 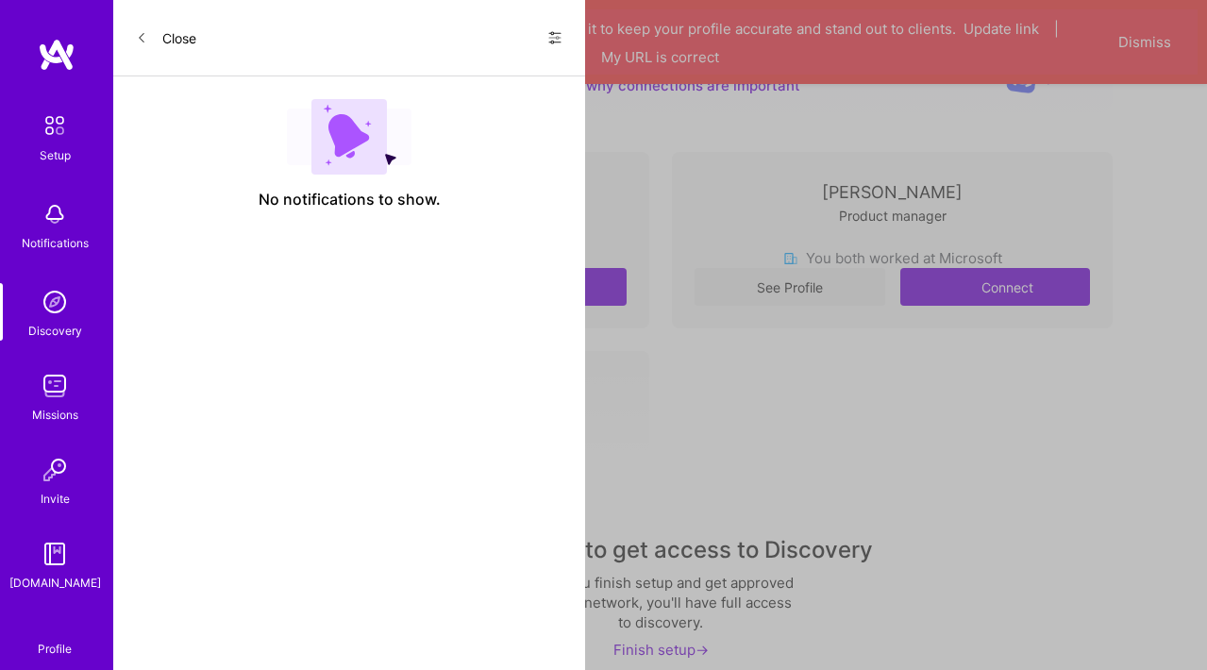 What do you see at coordinates (55, 302) in the screenshot?
I see `img: discovery` at bounding box center [55, 302].